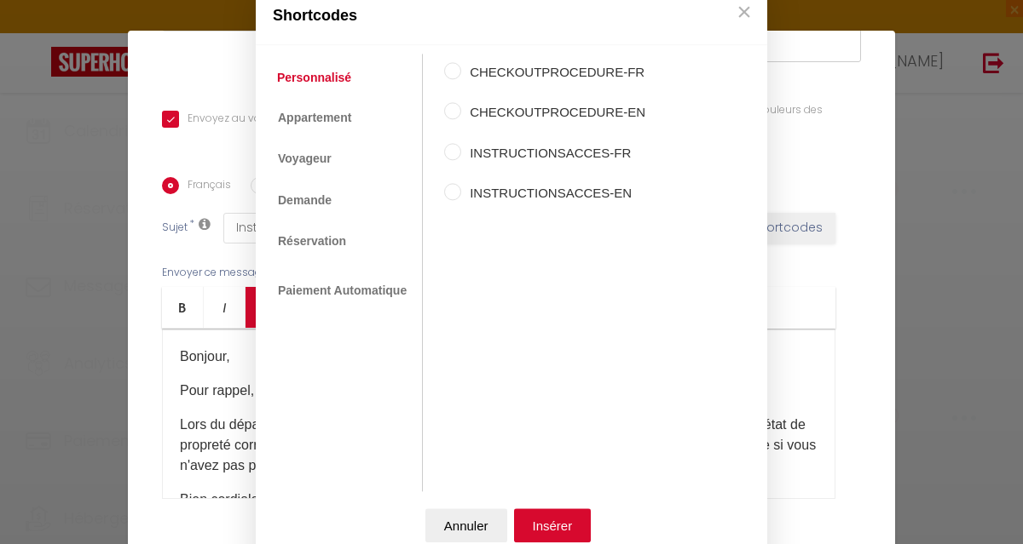  I want to click on label: INSTRUCTIONSACCES-EN, so click(553, 194).